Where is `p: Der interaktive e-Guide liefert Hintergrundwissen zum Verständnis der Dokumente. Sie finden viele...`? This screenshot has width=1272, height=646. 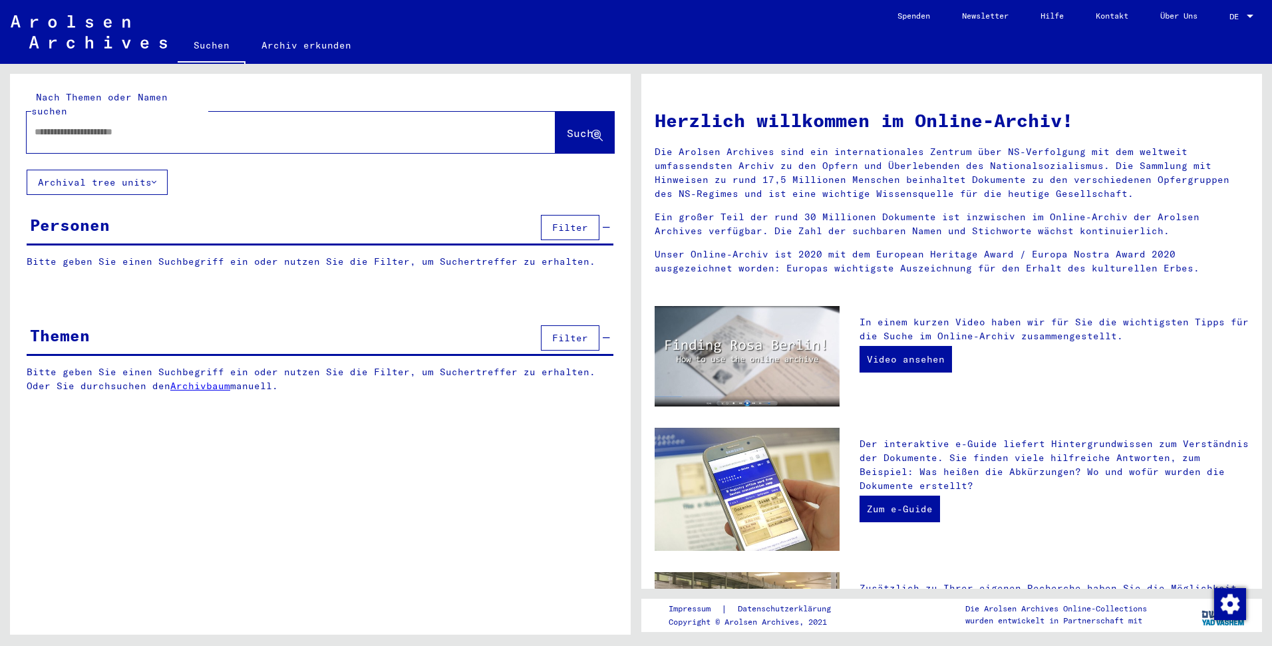
p: Der interaktive e-Guide liefert Hintergrundwissen zum Verständnis der Dokumente. Sie finden viele... is located at coordinates (1054, 465).